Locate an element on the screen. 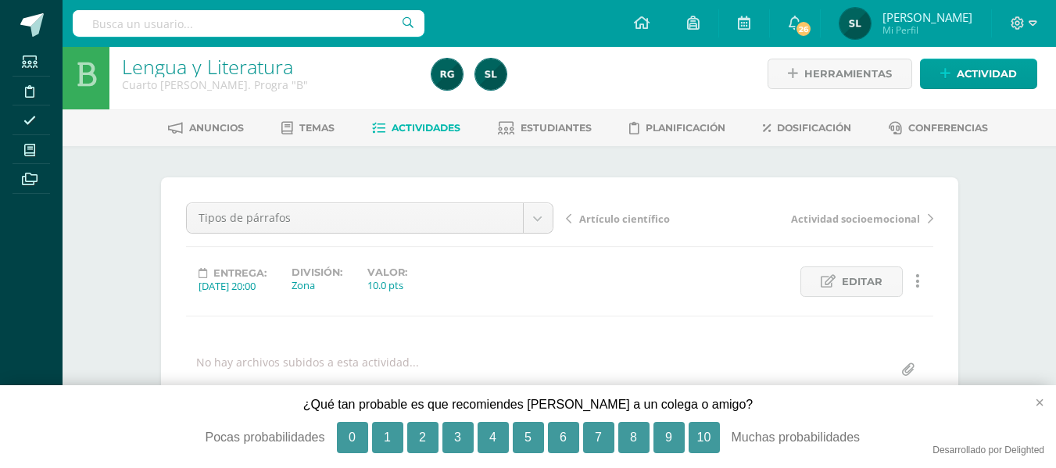 The height and width of the screenshot is (468, 1056). div: Muchas probabilidades is located at coordinates (830, 438).